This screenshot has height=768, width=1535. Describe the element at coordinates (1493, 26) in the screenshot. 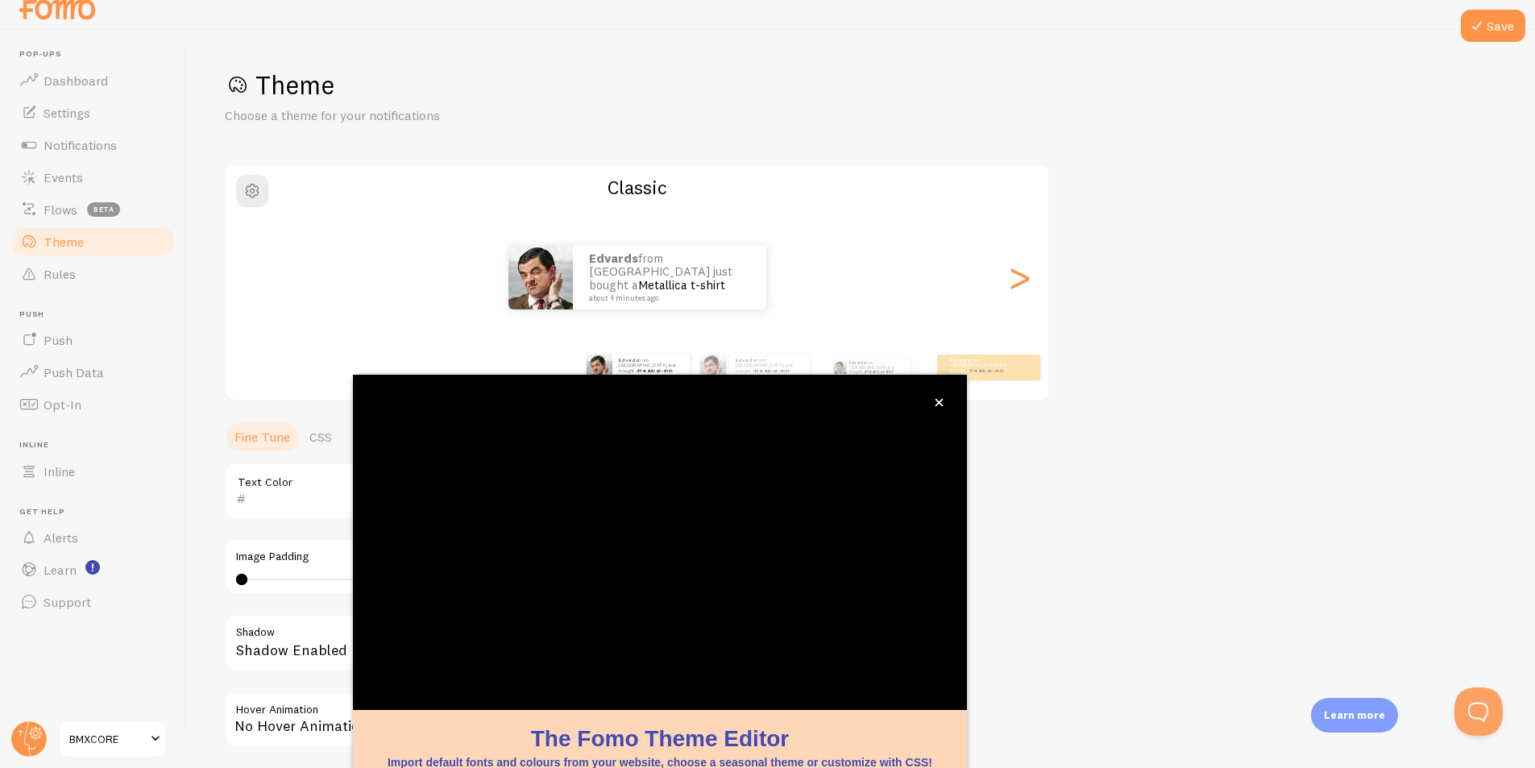

I see `button: Save` at that location.